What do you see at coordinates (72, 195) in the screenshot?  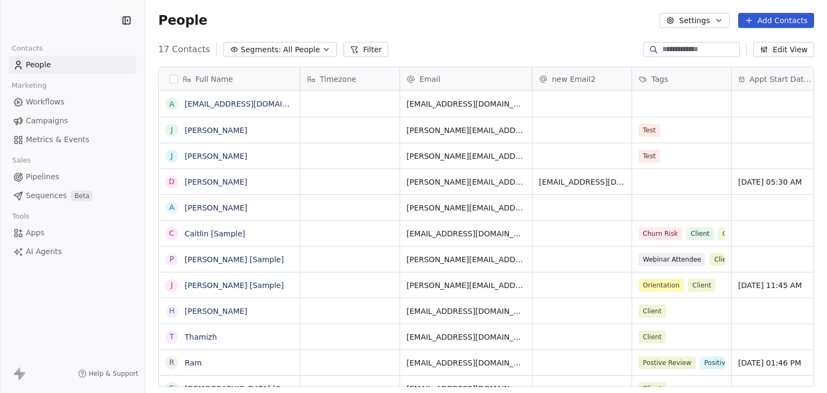 I see `a: SequencesBeta` at bounding box center [72, 195].